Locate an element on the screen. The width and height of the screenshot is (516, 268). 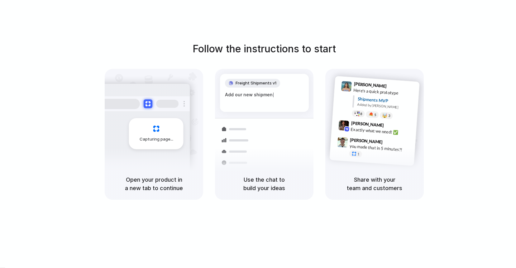
span: 8 is located at coordinates (361, 114).